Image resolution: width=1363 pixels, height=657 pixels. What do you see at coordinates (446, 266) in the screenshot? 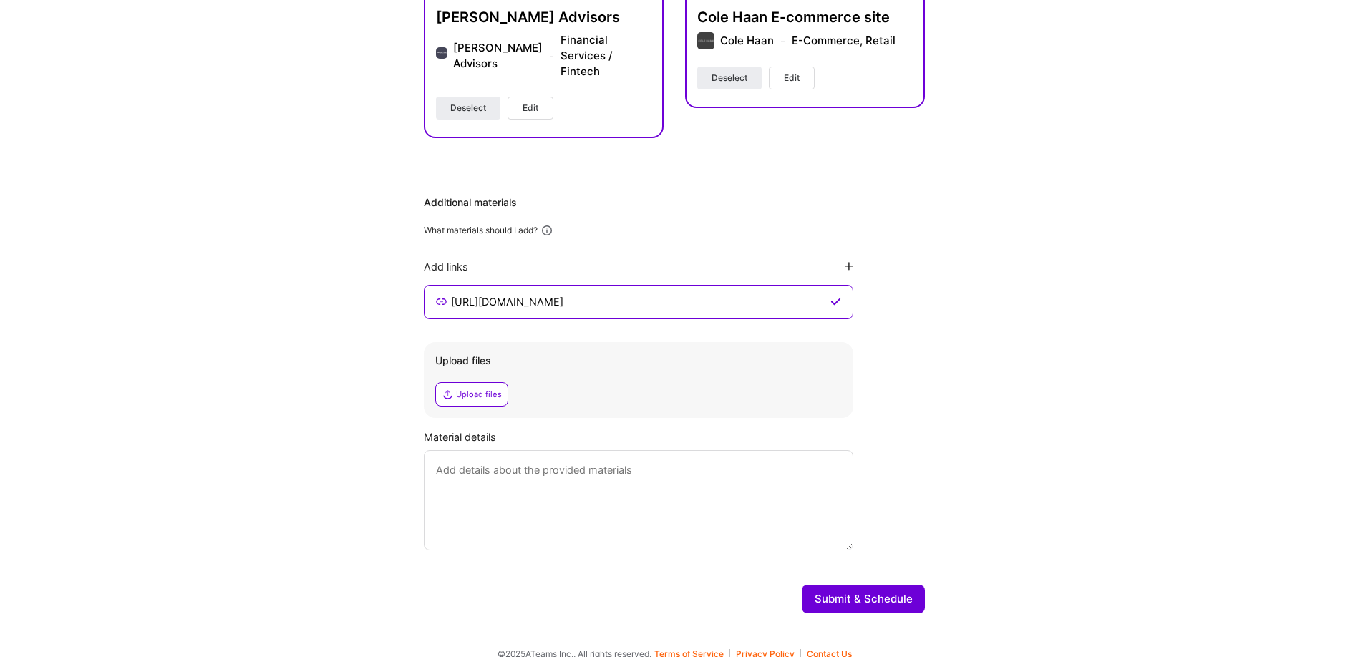
I see `div: Add links` at bounding box center [446, 266].